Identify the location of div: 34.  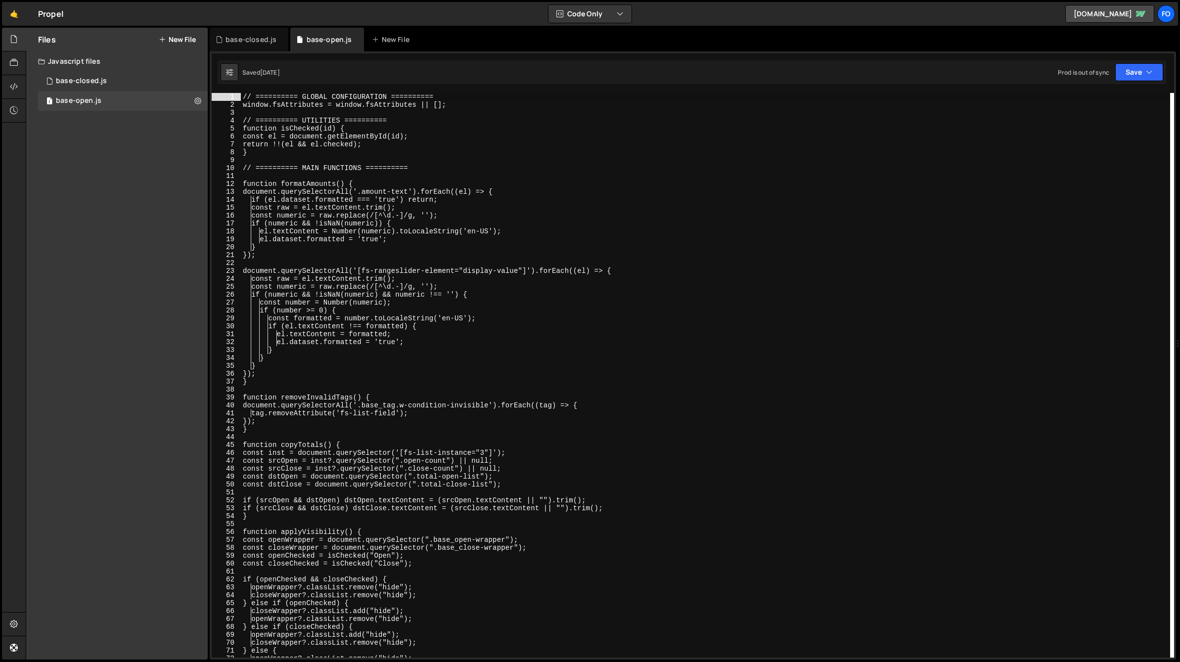
(226, 358).